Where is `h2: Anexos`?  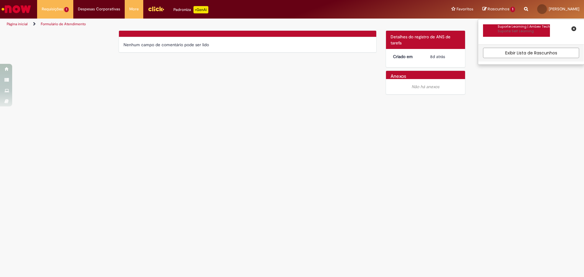
h2: Anexos is located at coordinates (398, 77).